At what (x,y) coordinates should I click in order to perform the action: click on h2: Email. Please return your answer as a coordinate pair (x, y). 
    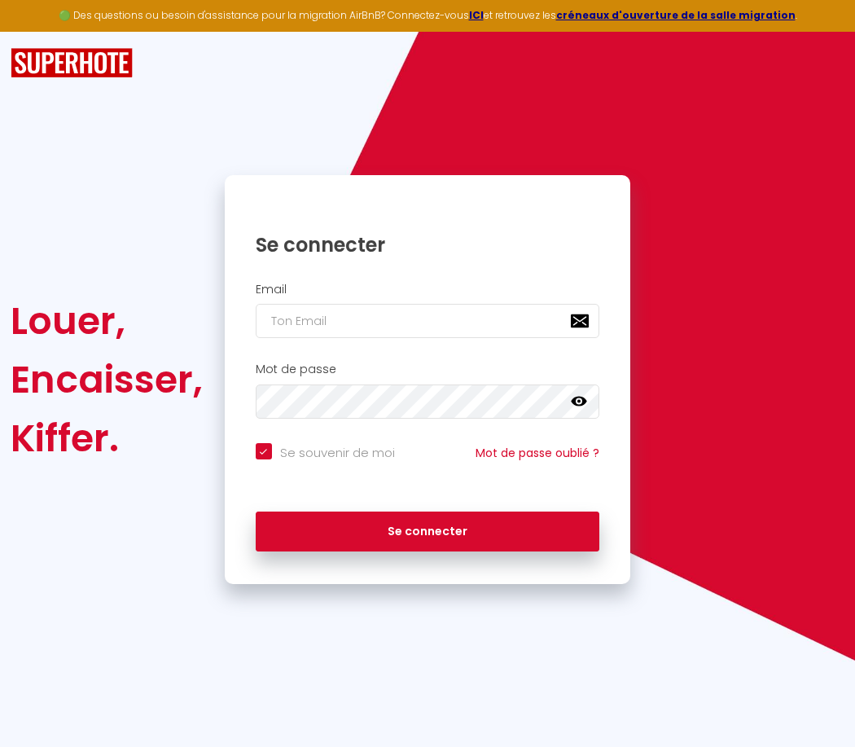
    Looking at the image, I should click on (428, 289).